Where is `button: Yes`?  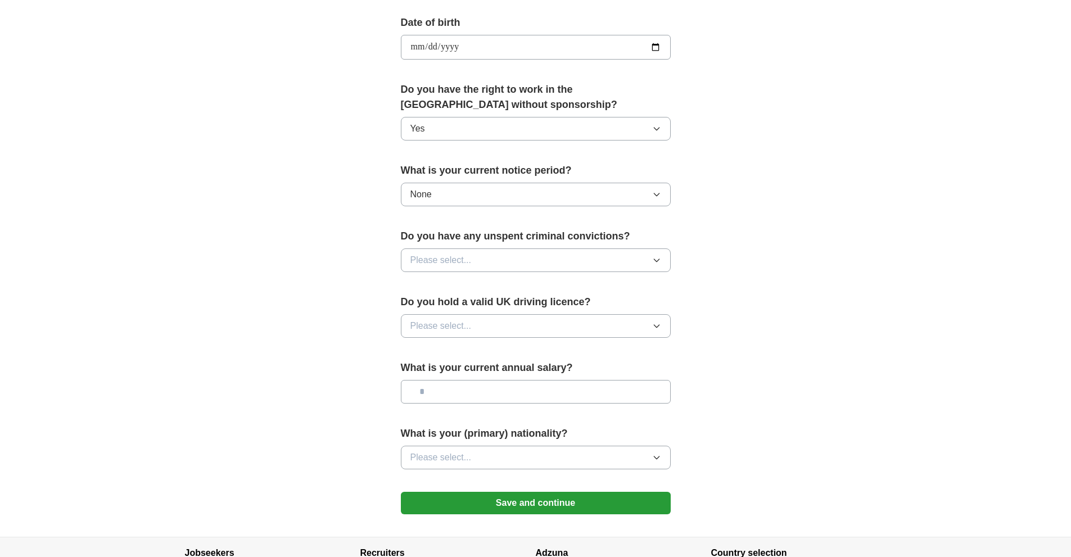 button: Yes is located at coordinates (536, 129).